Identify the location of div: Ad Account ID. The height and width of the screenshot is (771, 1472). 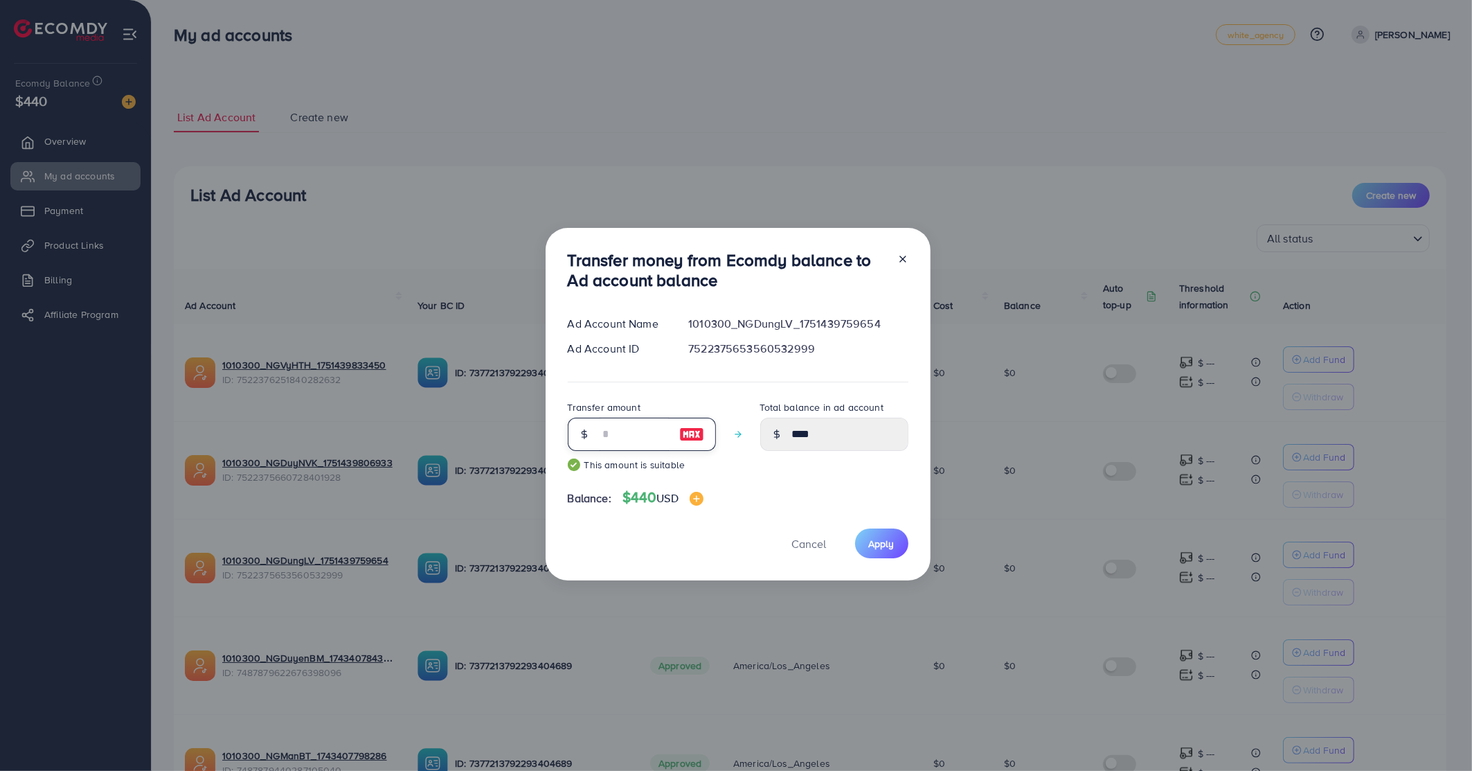
(617, 348).